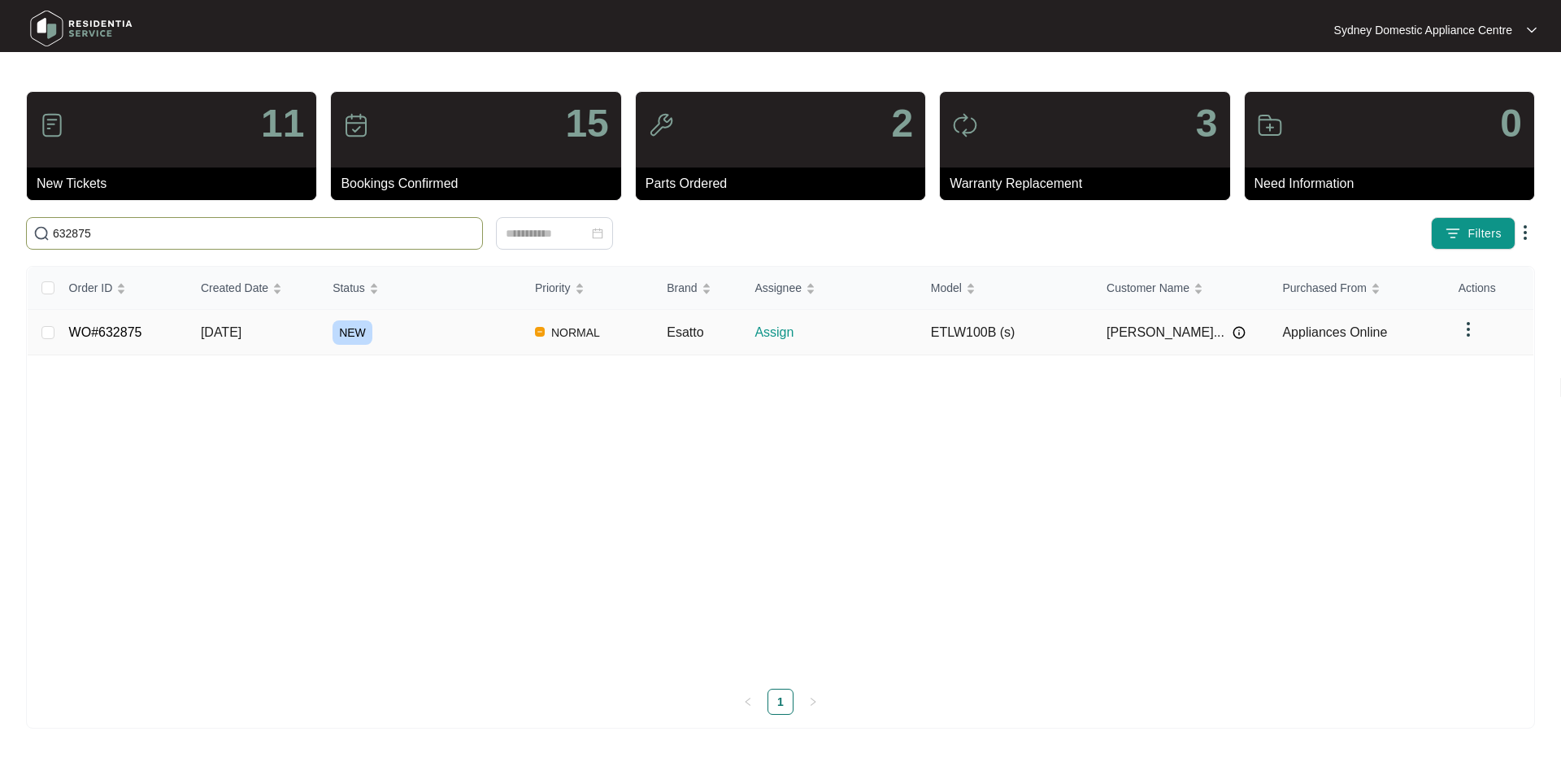  Describe the element at coordinates (780, 702) in the screenshot. I see `li: 1` at that location.